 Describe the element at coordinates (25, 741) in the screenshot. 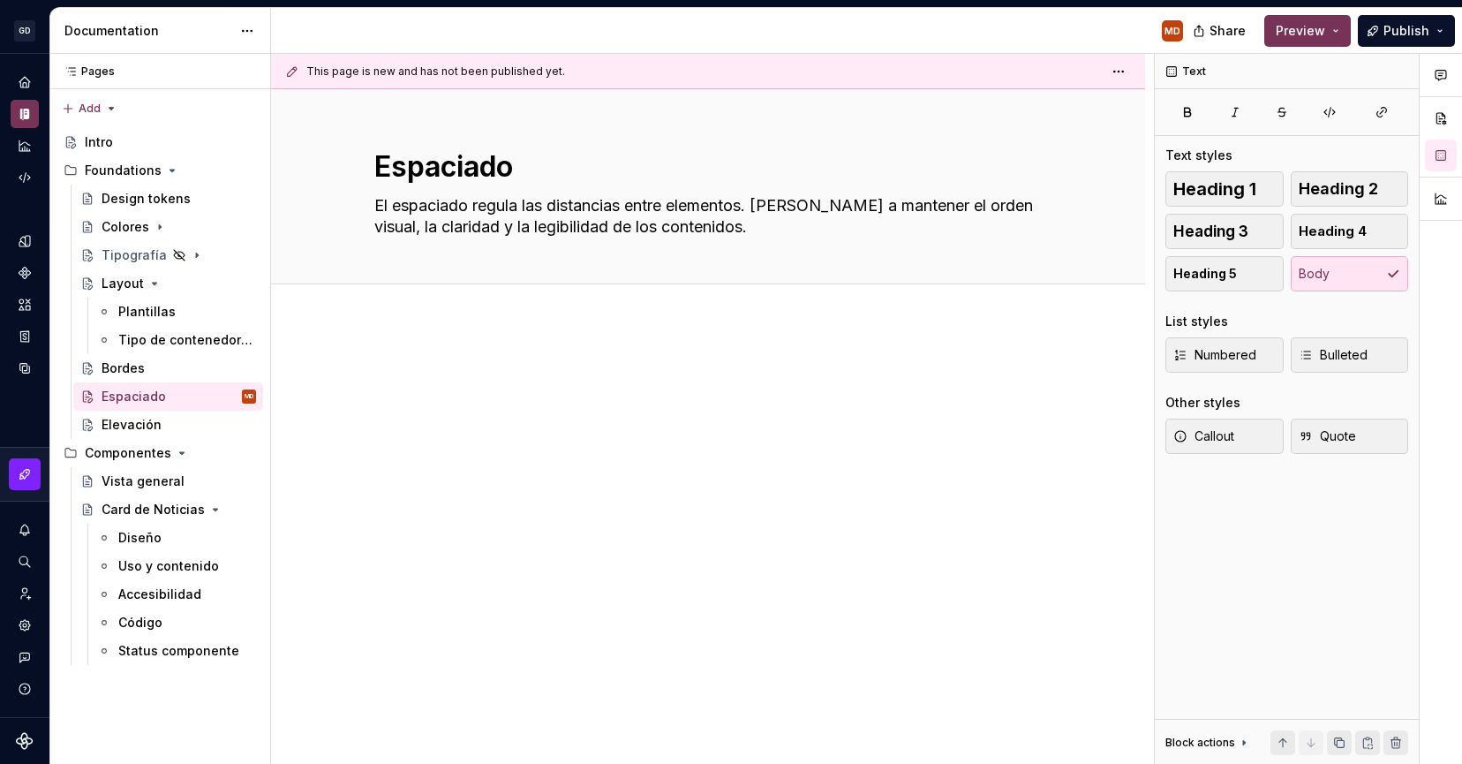

I see `svg: Supernova Logo` at that location.